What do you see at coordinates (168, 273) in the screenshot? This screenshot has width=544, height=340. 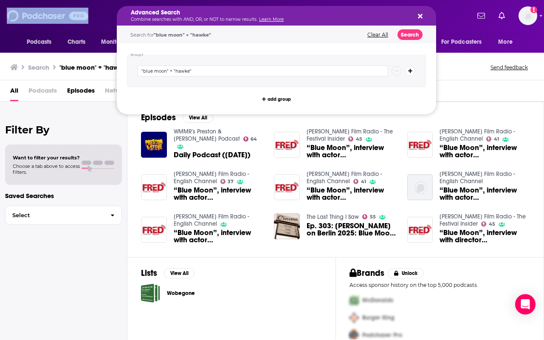 I see `a: ListsView All` at bounding box center [168, 273].